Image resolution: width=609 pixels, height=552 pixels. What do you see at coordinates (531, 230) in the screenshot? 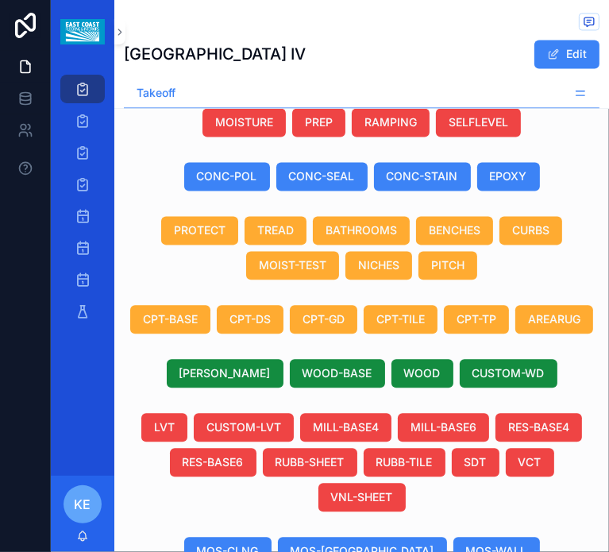
I see `button: CURBS` at bounding box center [531, 230].